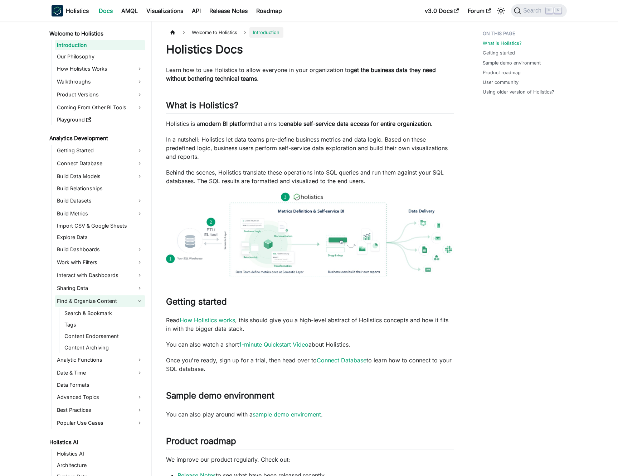 The height and width of the screenshot is (476, 618). Describe the element at coordinates (226, 124) in the screenshot. I see `strong: modern BI platform` at that location.